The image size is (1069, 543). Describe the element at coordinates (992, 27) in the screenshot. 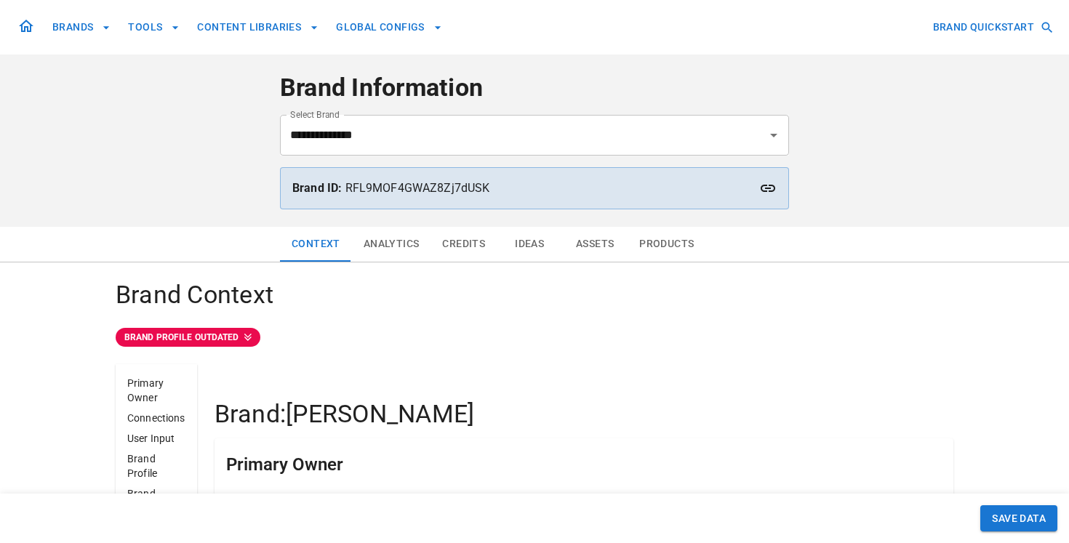

I see `button: BRAND QUICKSTART` at that location.